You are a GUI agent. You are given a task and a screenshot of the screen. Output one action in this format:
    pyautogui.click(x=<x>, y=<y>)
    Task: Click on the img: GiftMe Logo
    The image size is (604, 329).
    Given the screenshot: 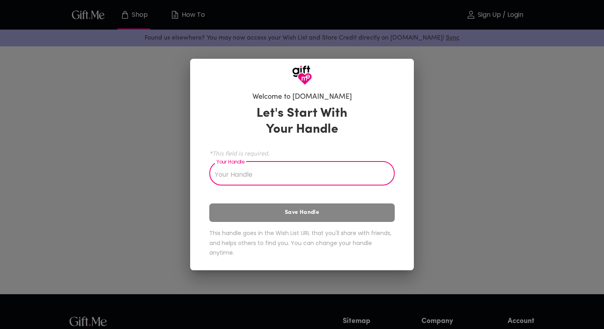 What is the action you would take?
    pyautogui.click(x=302, y=75)
    